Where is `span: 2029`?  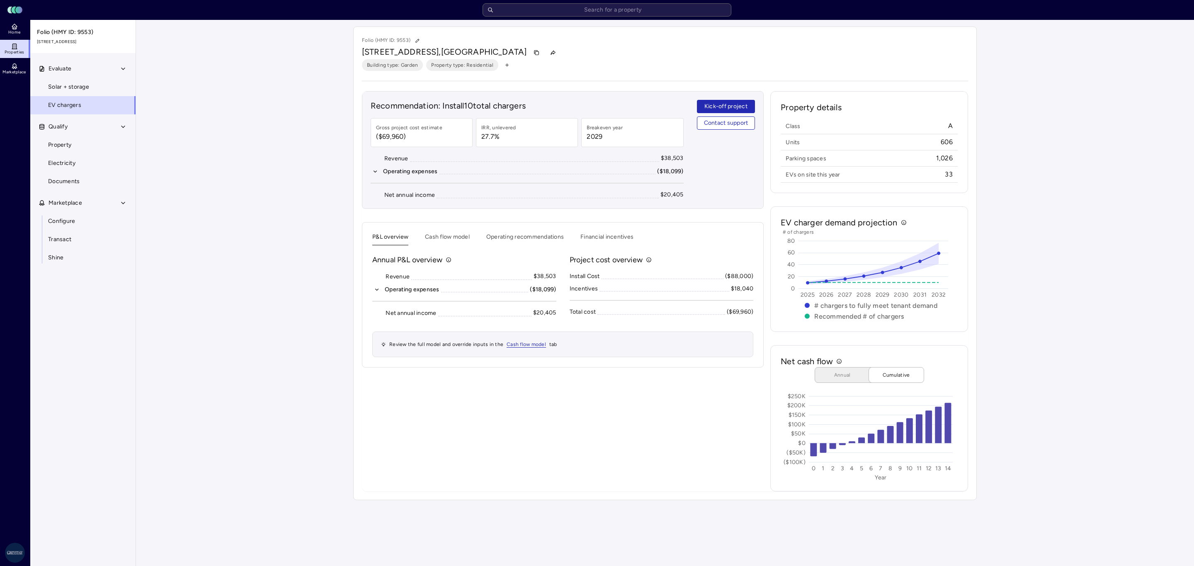 span: 2029 is located at coordinates (604, 137).